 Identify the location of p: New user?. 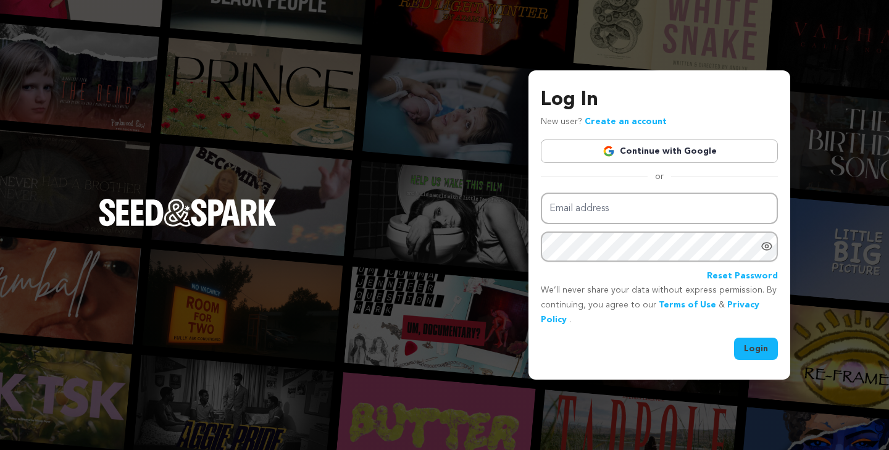
(604, 122).